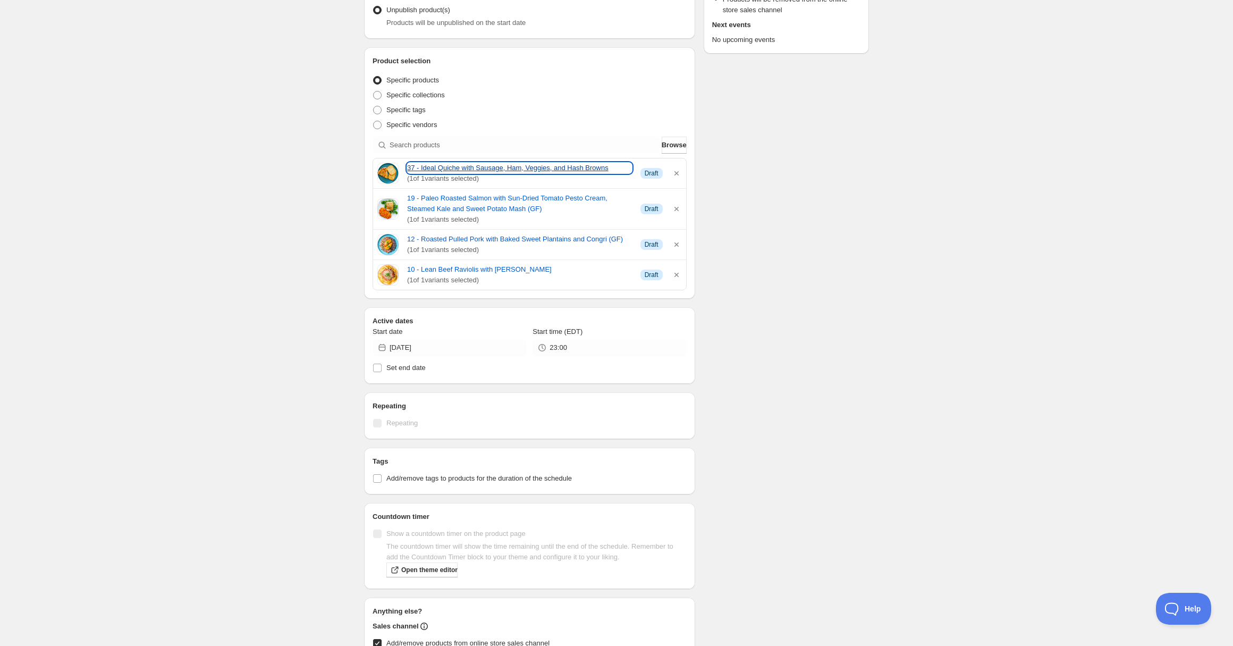  I want to click on img: 12 - Roasted Pulled Pork with Baked Sweet Plantains and Congri (GF), so click(388, 244).